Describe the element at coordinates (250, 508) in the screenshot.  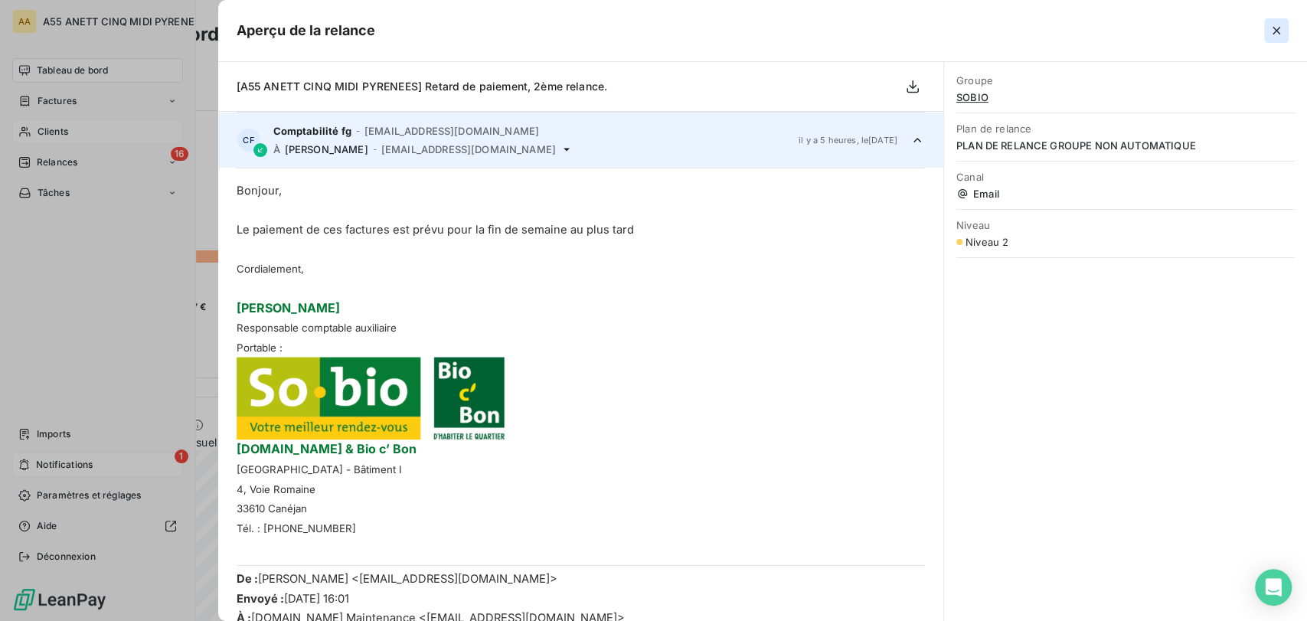
I see `span: 33610` at that location.